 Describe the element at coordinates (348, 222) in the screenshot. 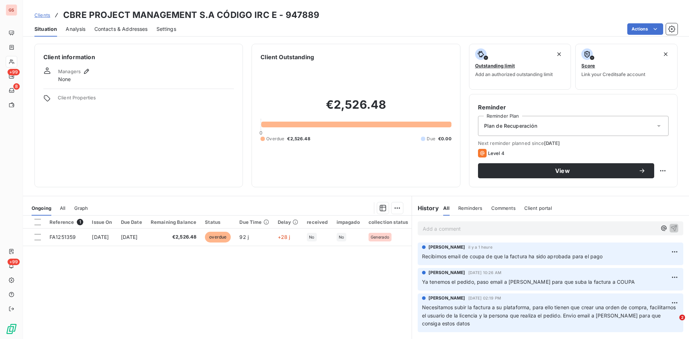

I see `div: impagado` at that location.